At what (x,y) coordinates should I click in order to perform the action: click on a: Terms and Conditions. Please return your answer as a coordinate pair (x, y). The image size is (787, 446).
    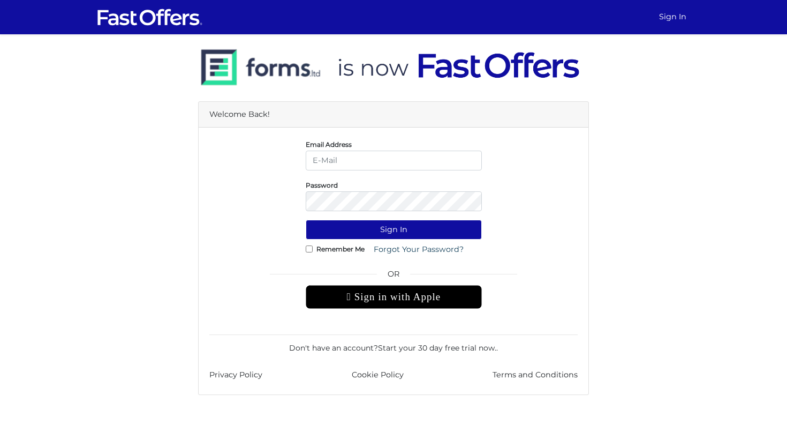
    Looking at the image, I should click on (535, 374).